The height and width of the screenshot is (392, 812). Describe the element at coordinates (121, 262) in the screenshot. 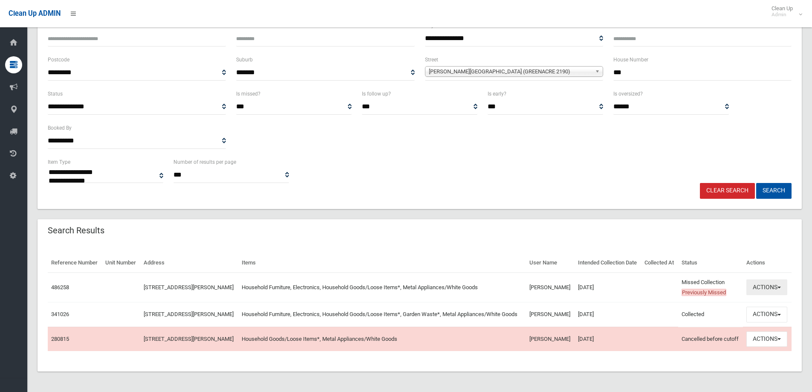

I see `th: Unit Number` at that location.